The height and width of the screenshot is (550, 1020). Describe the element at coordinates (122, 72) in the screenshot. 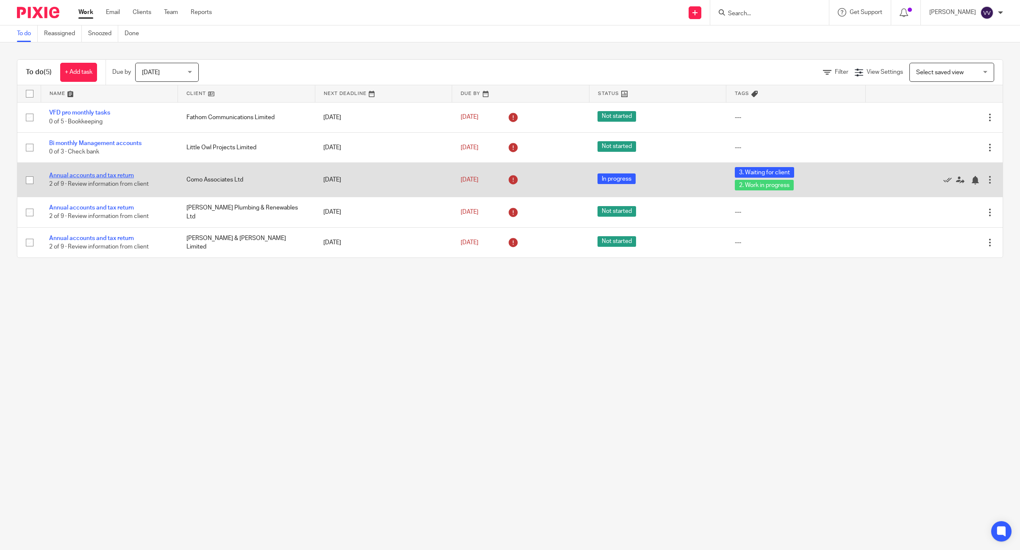

I see `p: Due by` at that location.